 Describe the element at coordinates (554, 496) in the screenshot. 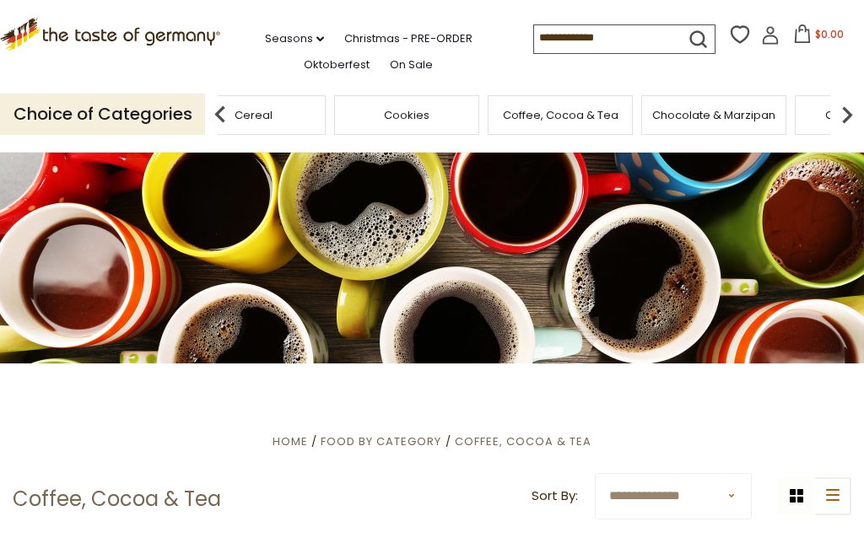

I see `label: Sort By:` at that location.